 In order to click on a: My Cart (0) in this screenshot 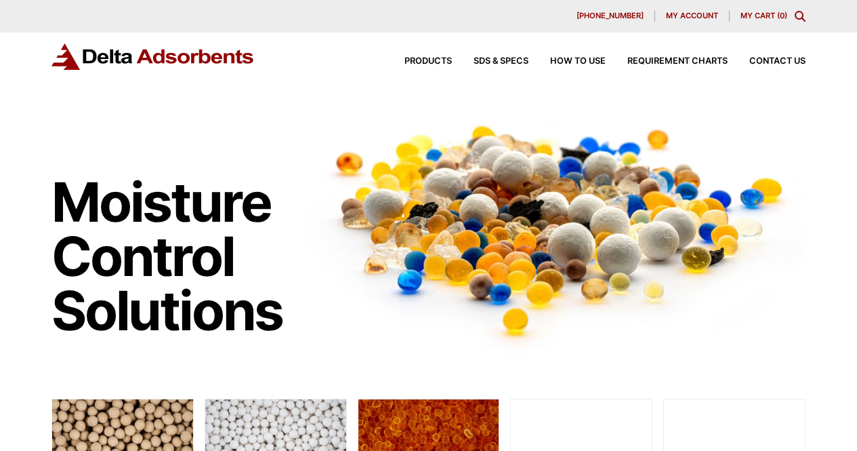, I will do `click(764, 16)`.